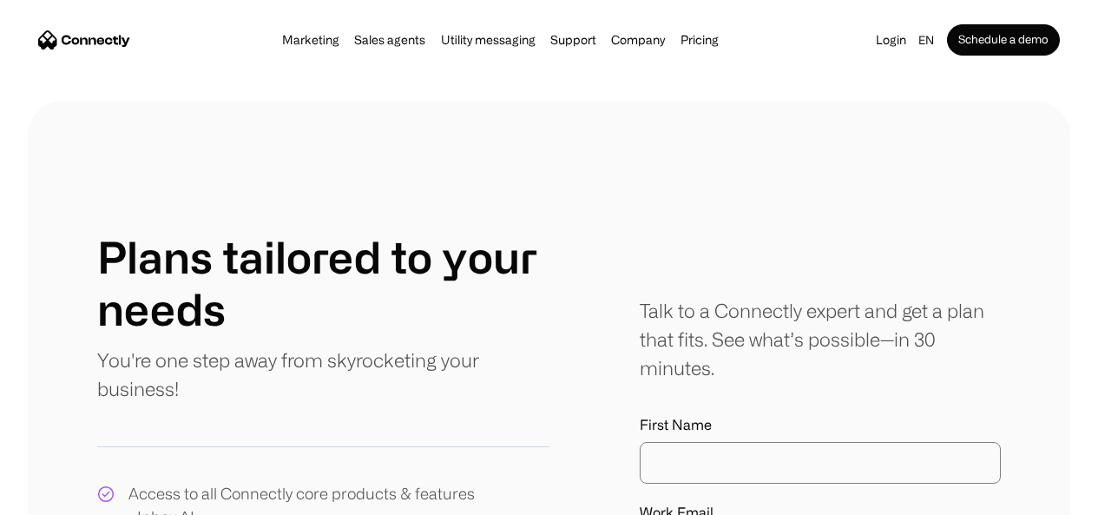 This screenshot has height=515, width=1098. Describe the element at coordinates (323, 374) in the screenshot. I see `p: You're one step away from skyrocketing your business!` at that location.